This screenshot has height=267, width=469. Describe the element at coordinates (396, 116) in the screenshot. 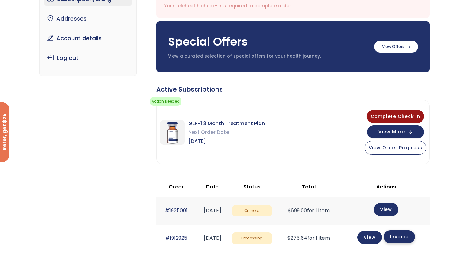

I see `button: Complete Check In` at that location.